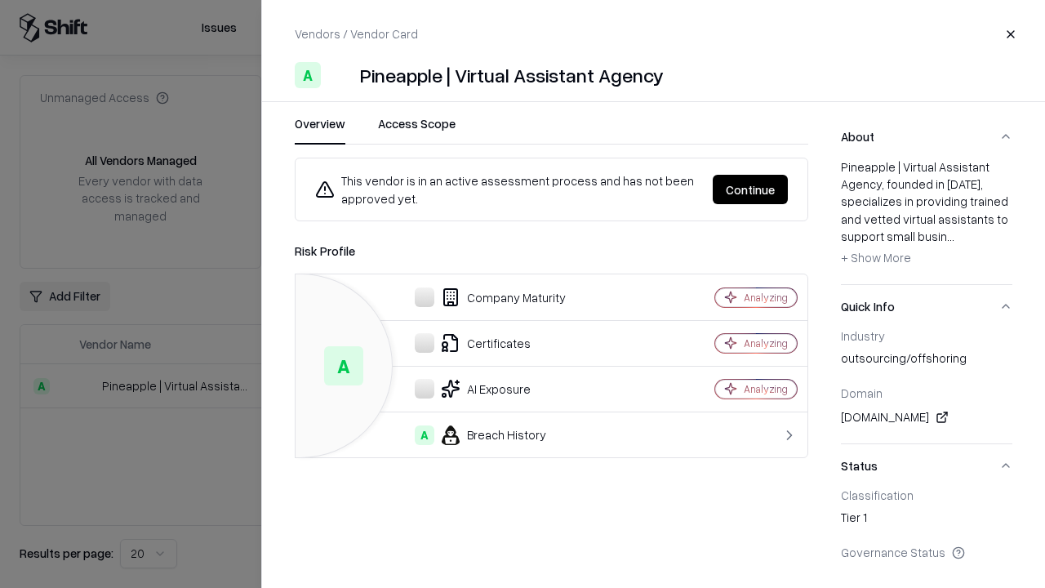 Image resolution: width=1045 pixels, height=588 pixels. Describe the element at coordinates (551, 251) in the screenshot. I see `div: Risk Profile` at that location.